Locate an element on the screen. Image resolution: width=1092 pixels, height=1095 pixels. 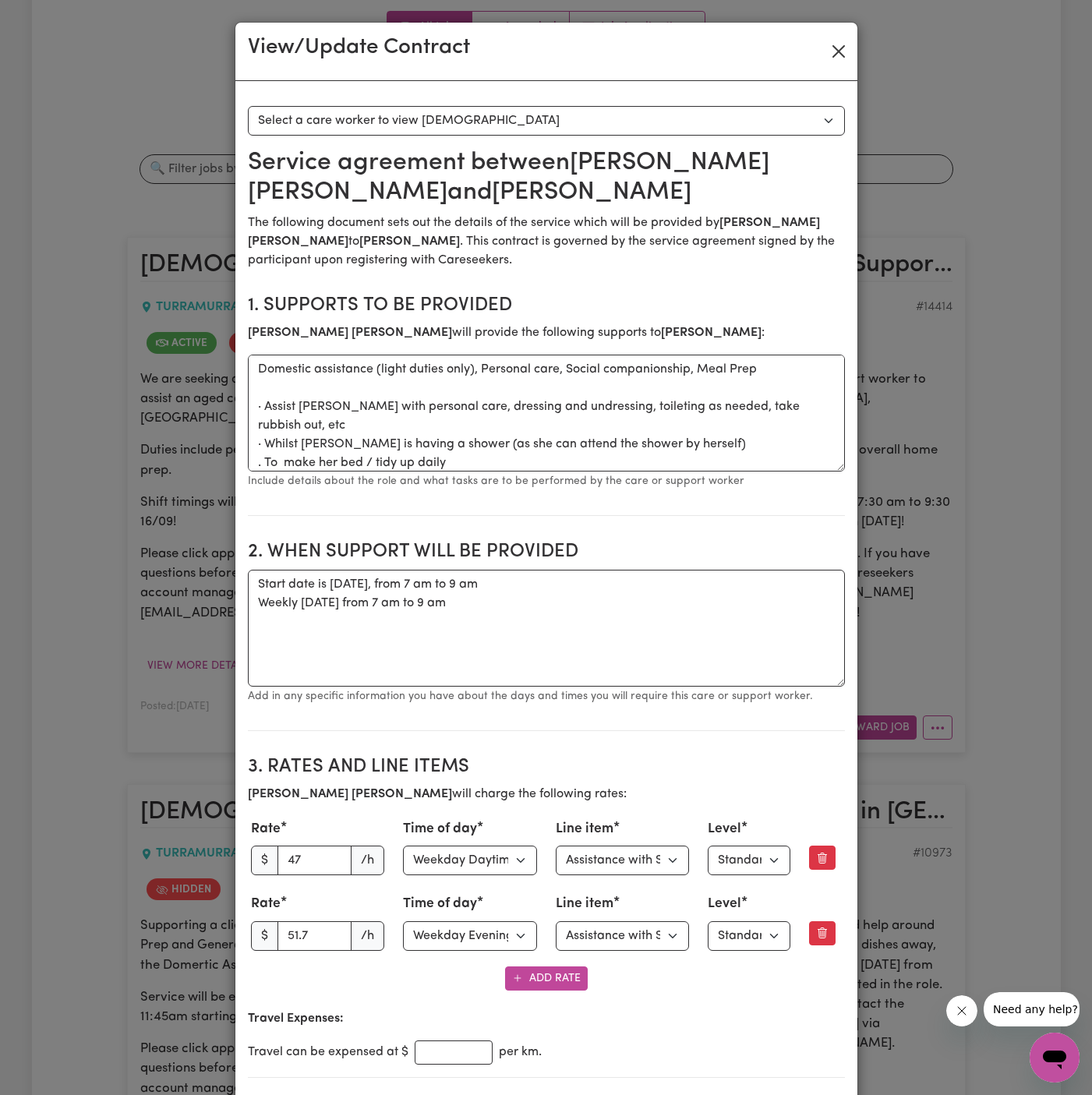
small: Add in any specific information you have about the days and times you will require this care or s... is located at coordinates (530, 696).